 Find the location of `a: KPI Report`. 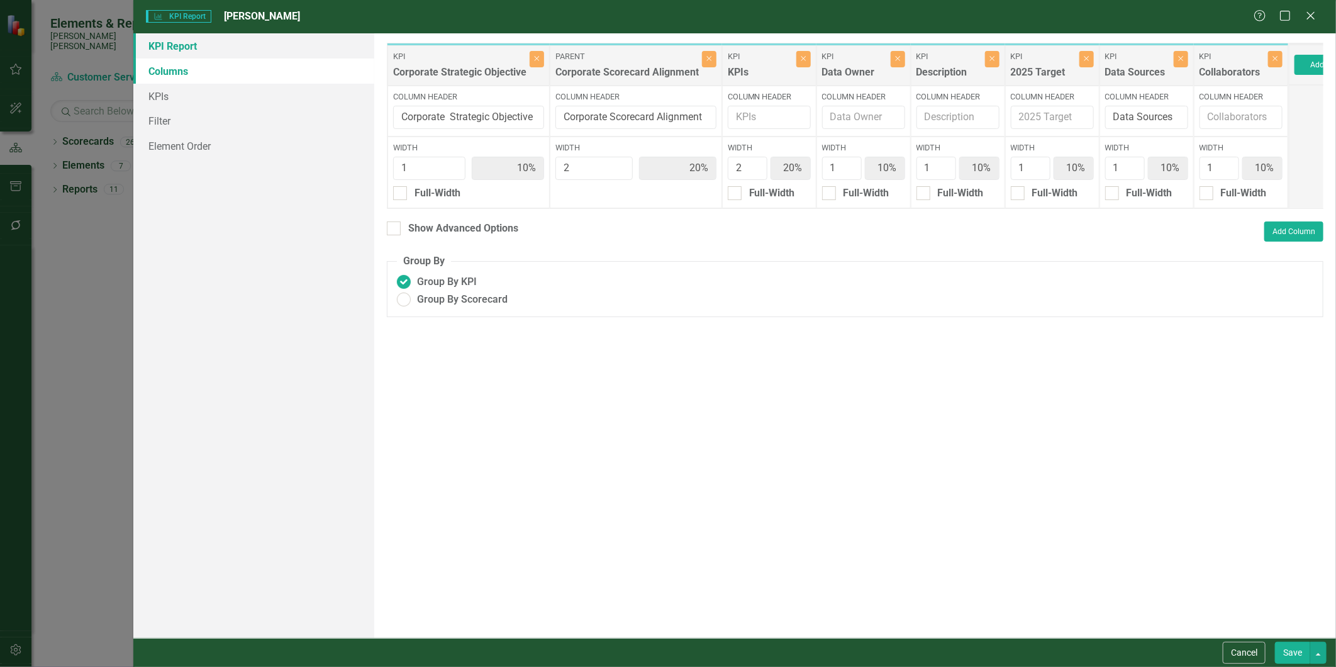

a: KPI Report is located at coordinates (253, 46).